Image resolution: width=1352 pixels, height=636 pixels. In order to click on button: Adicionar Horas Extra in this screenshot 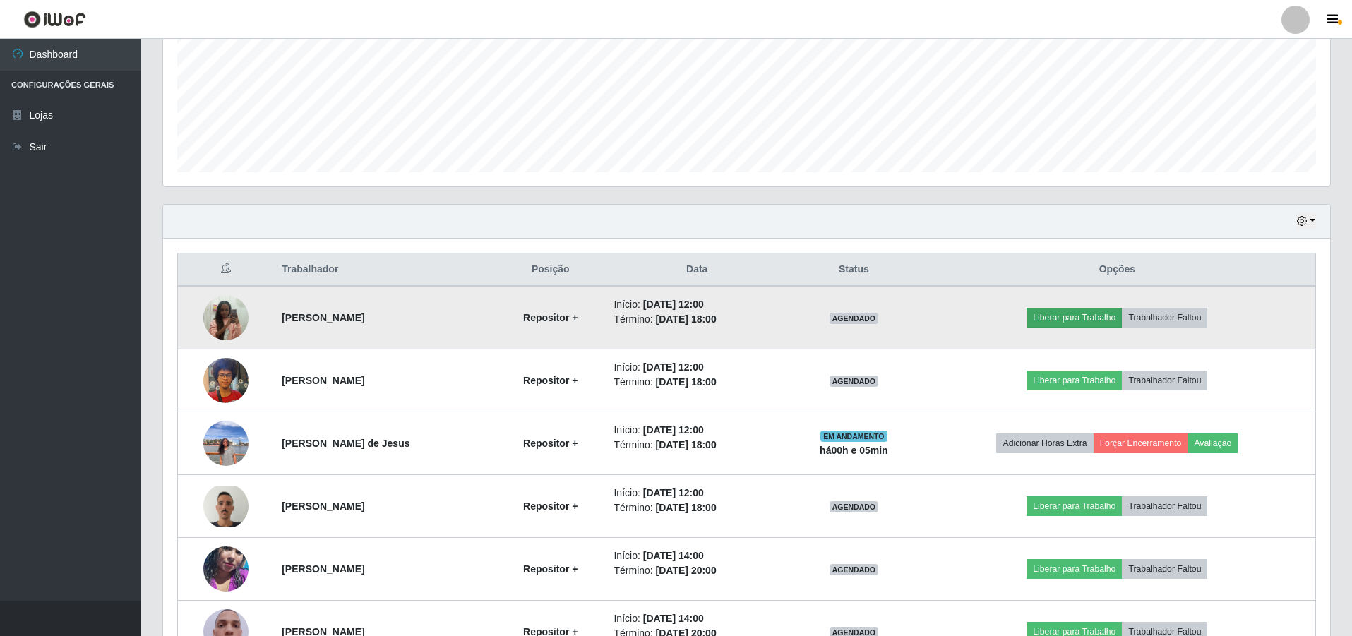, I will do `click(1044, 443)`.